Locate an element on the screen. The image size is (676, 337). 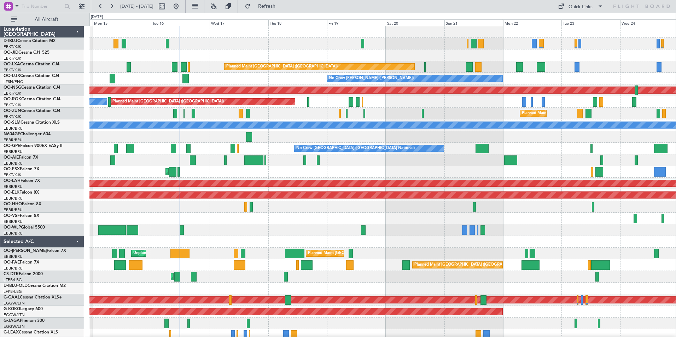
div: Tue 16 is located at coordinates (180, 23).